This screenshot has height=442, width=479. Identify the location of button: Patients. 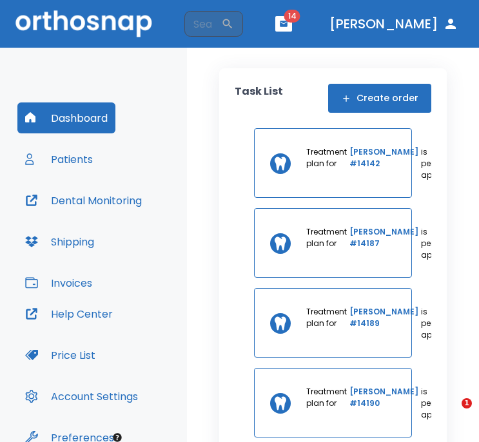
(59, 159).